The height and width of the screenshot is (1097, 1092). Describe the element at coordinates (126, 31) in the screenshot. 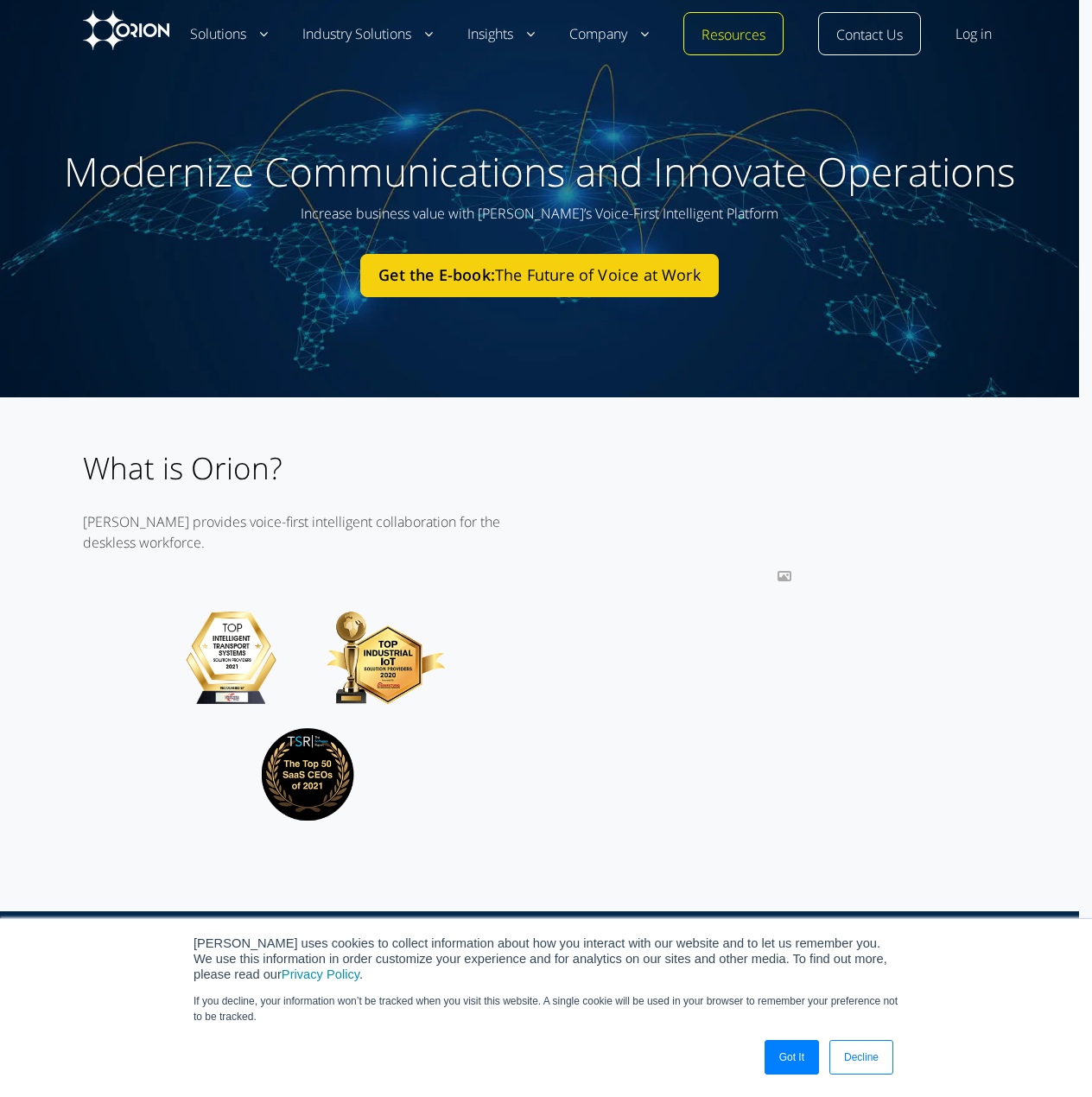

I see `img: Orion` at that location.